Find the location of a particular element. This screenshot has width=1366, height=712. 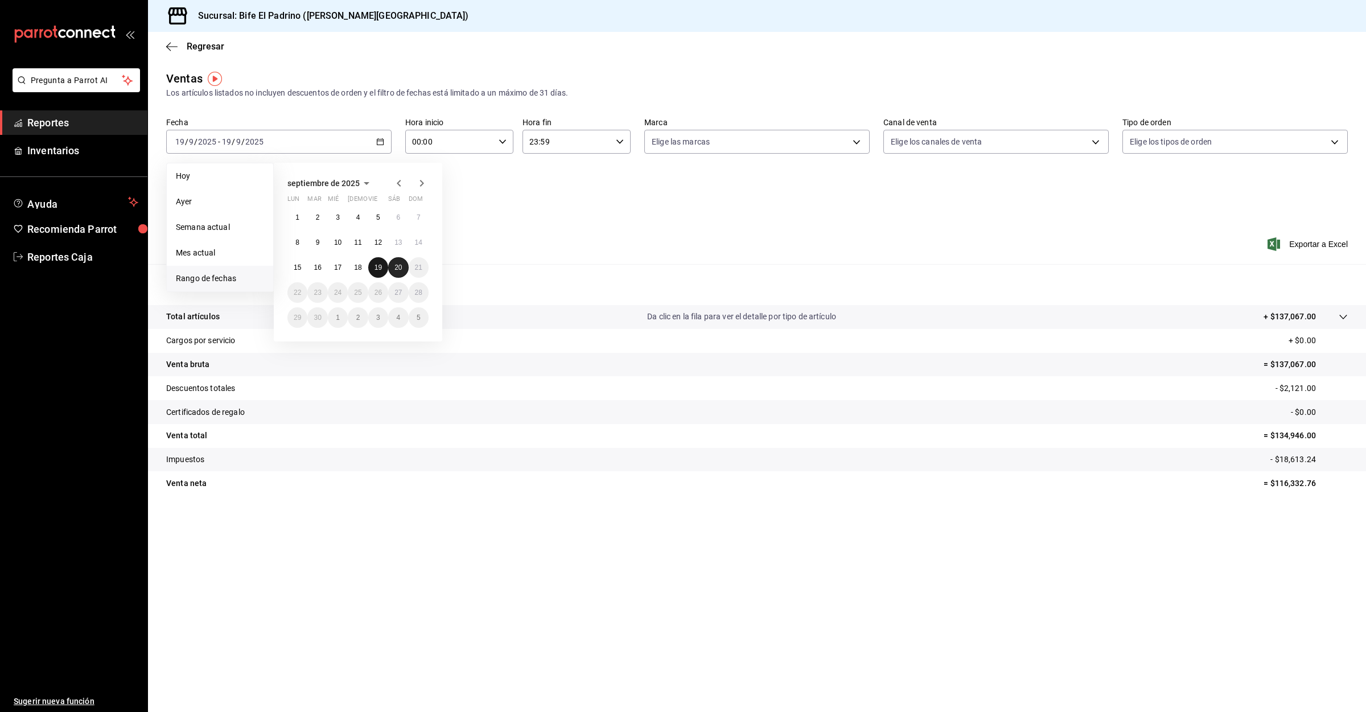

span: Rango de fechas is located at coordinates (220, 278).